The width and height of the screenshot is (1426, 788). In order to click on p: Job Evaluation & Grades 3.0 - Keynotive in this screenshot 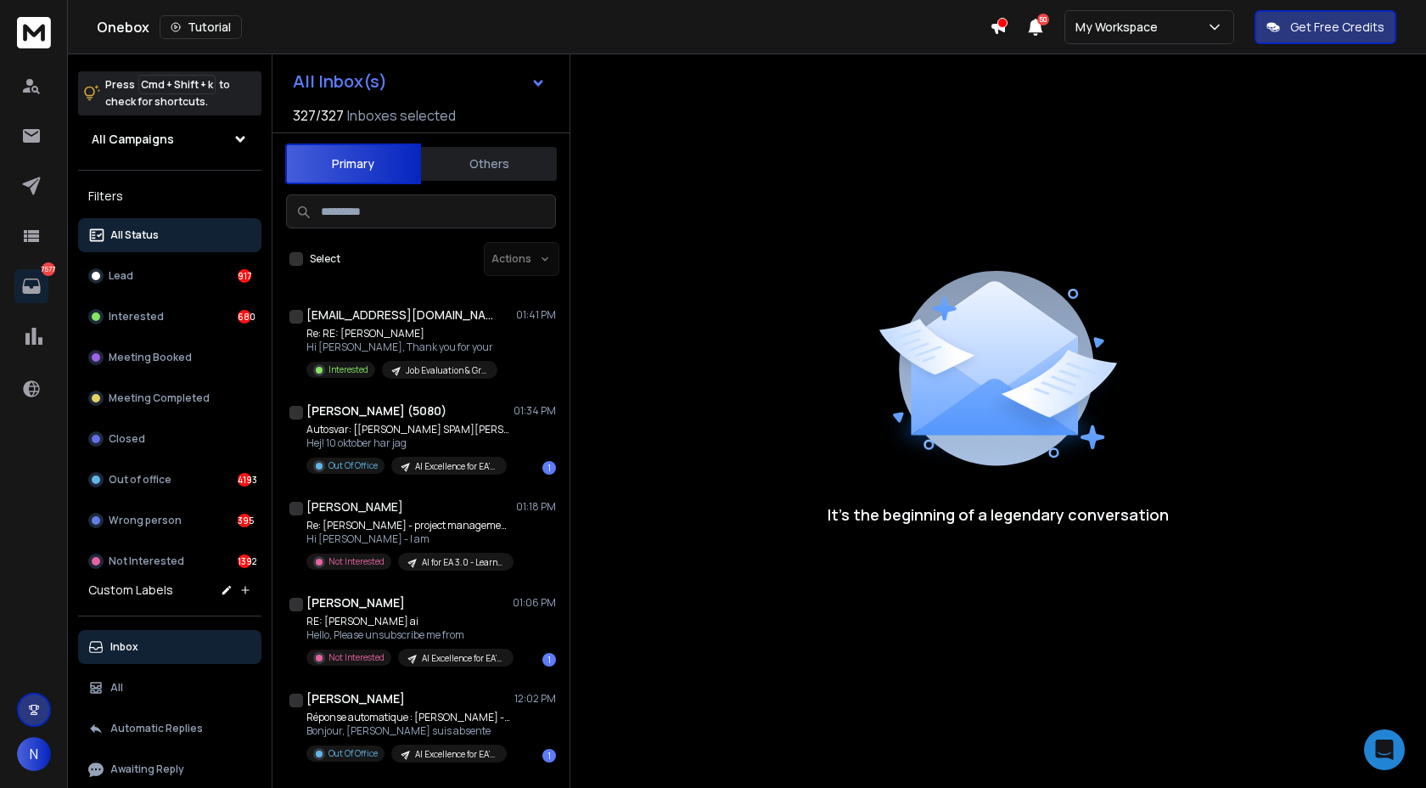, I will do `click(446, 370)`.